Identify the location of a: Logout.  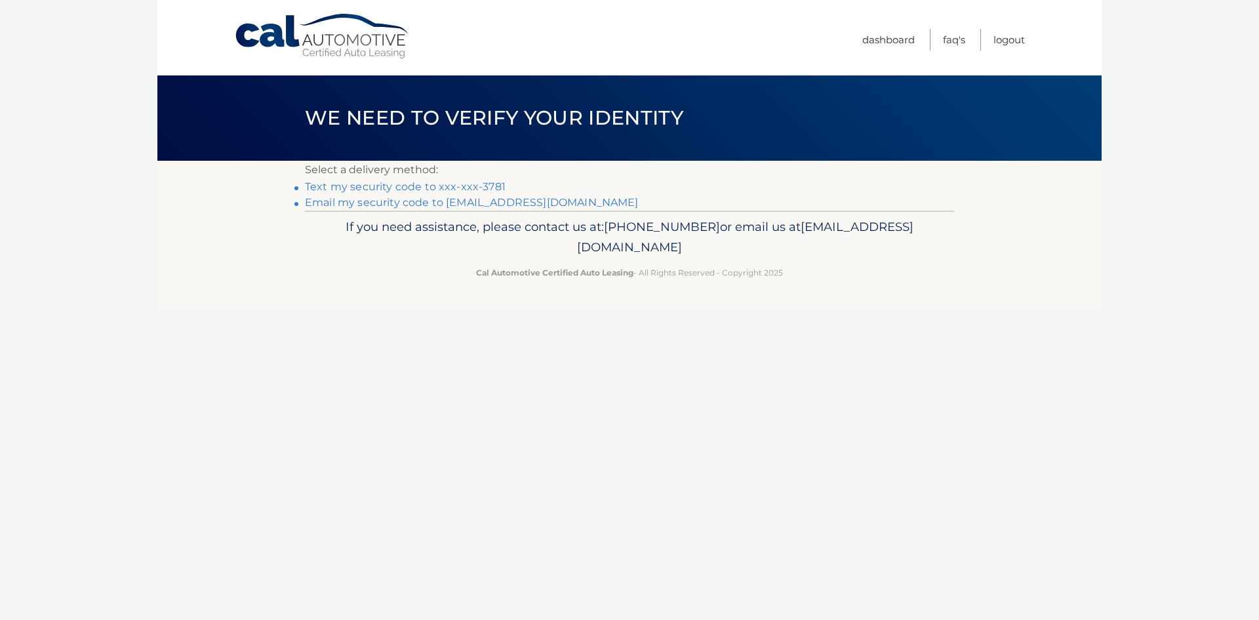
(1009, 39).